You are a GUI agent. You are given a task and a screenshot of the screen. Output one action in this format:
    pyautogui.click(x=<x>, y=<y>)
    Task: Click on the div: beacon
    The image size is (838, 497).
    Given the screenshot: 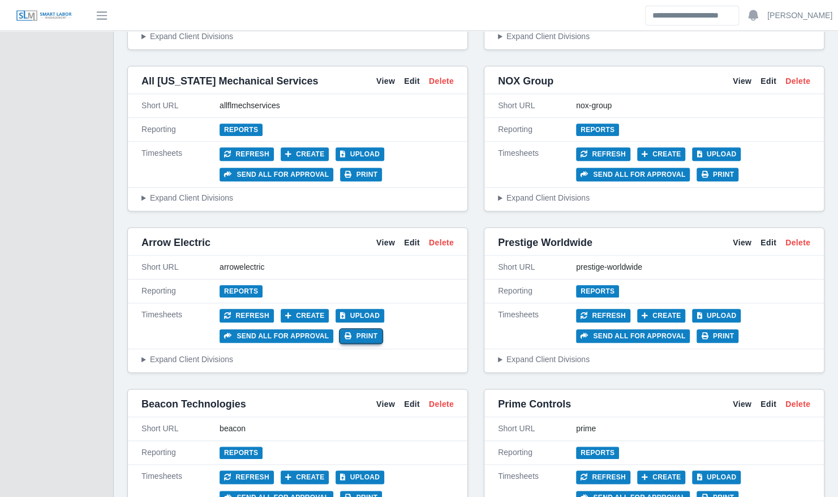 What is the action you would take?
    pyautogui.click(x=337, y=428)
    